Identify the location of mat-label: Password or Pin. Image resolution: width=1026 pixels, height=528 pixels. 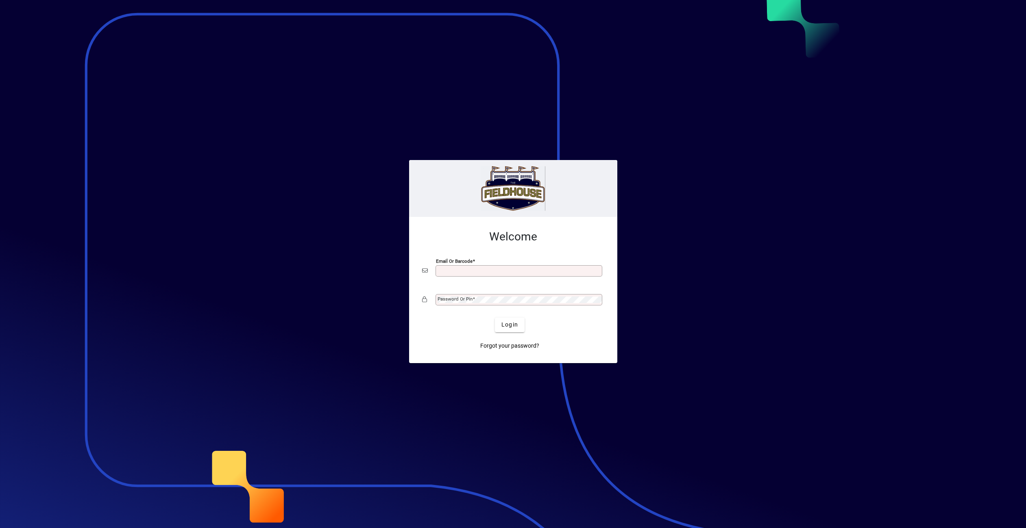
(455, 299).